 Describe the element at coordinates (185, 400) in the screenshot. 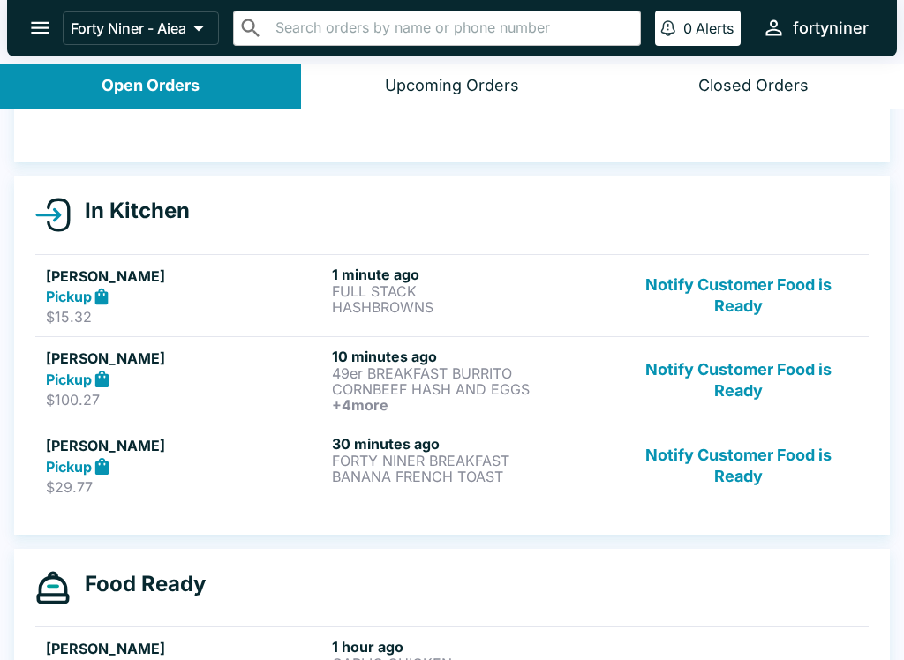

I see `p: $100.27` at that location.